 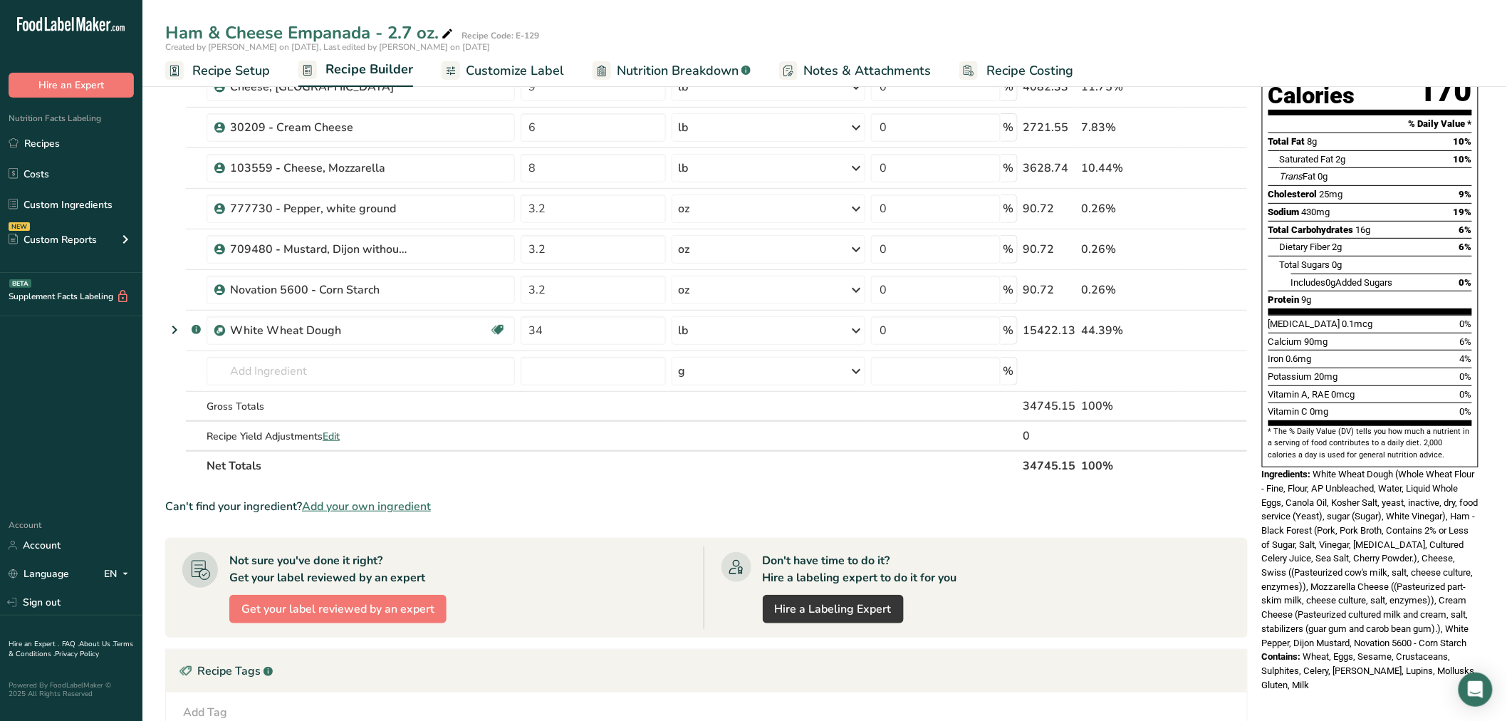 I want to click on div: 30209 - Cream Cheese, so click(x=319, y=127).